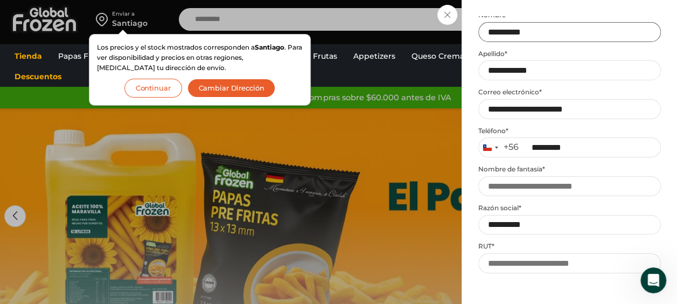  I want to click on div: +56, so click(511, 147).